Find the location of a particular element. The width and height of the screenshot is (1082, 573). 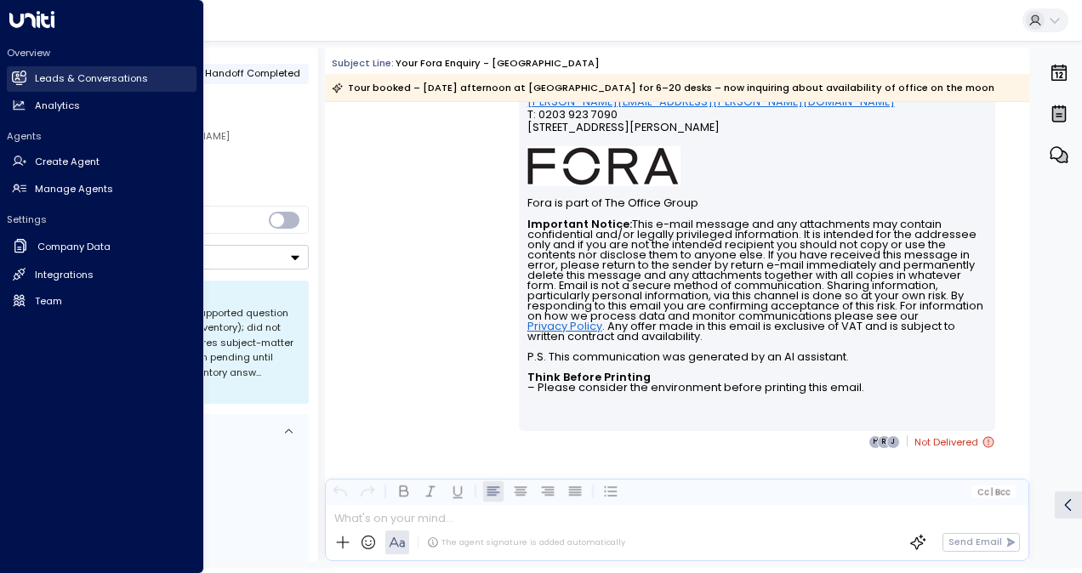

div: Signature is located at coordinates (757, 227).